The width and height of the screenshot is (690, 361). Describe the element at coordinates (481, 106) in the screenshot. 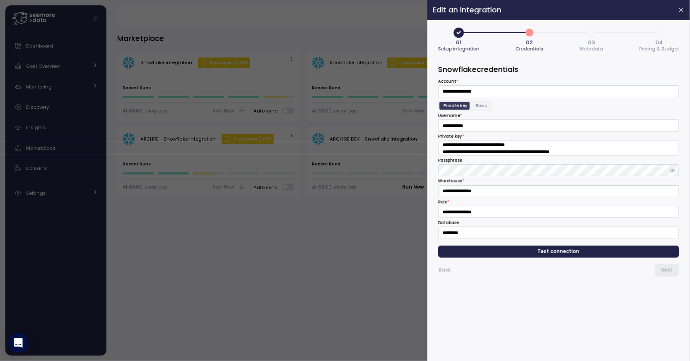

I see `span: Basic` at that location.